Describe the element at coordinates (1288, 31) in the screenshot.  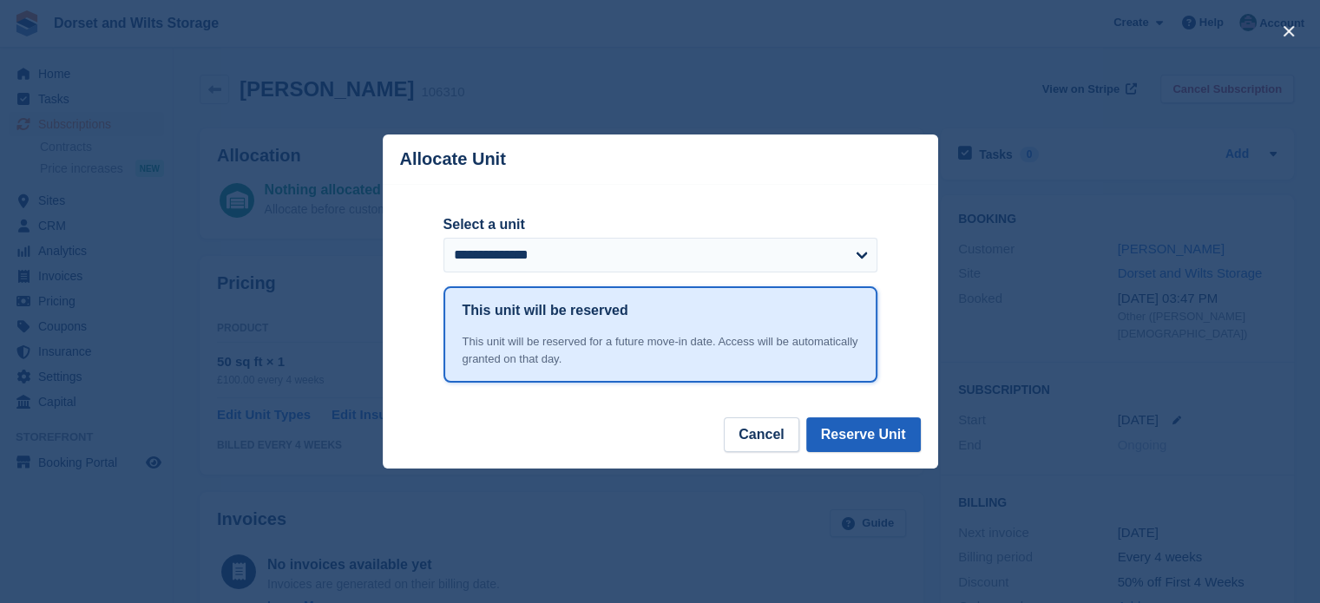
I see `button: close` at that location.